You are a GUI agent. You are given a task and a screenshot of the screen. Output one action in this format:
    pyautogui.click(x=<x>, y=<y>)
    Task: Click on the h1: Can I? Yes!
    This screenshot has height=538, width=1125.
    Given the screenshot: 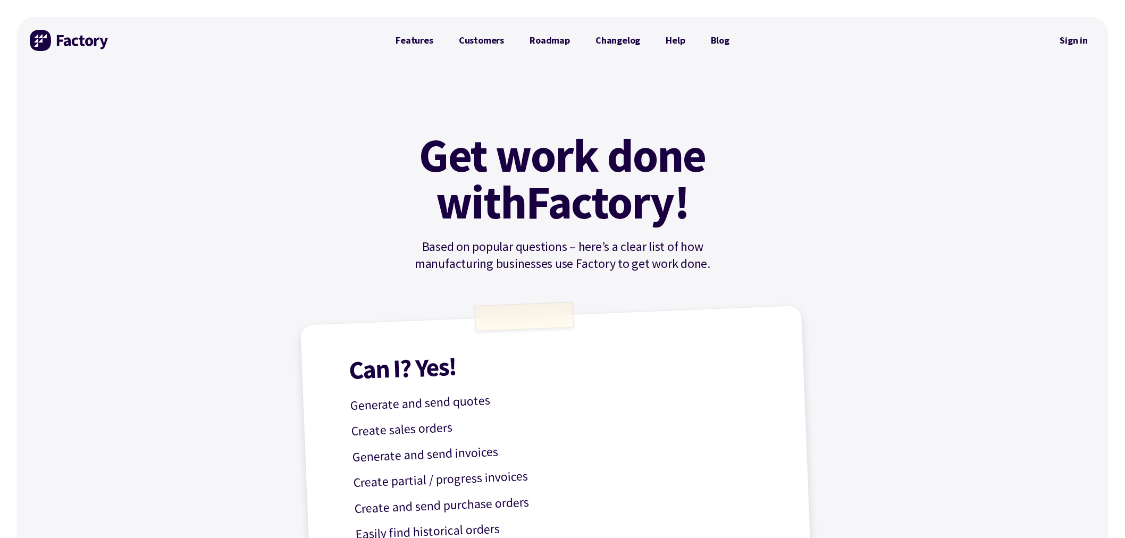 What is the action you would take?
    pyautogui.click(x=561, y=362)
    